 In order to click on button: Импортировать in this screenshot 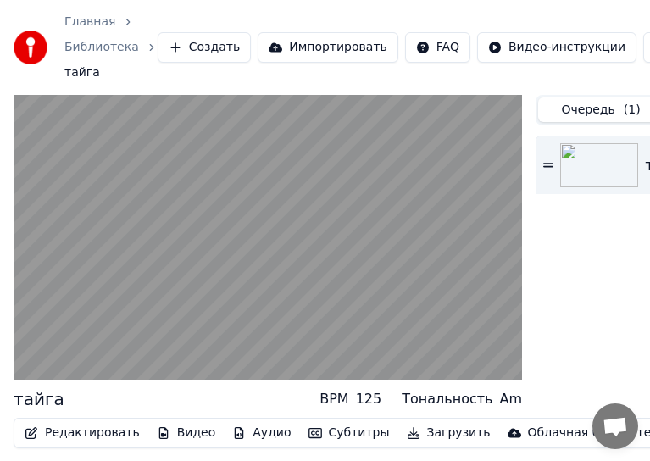, I will do `click(328, 47)`.